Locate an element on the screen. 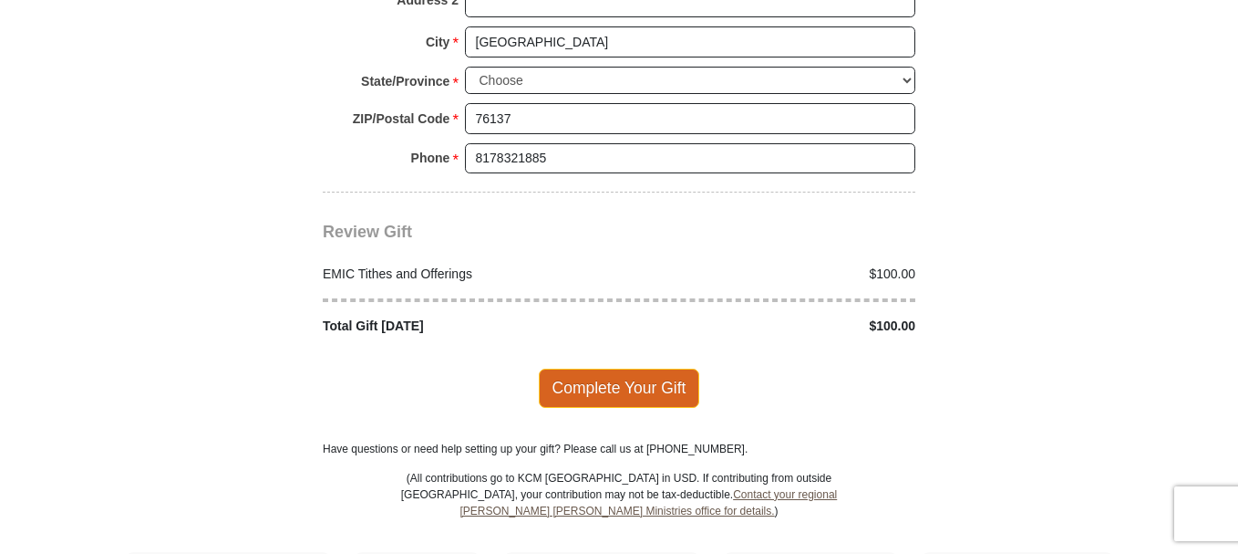 The height and width of the screenshot is (554, 1238). div: EMIC Tithes and Offerings is located at coordinates (467, 274).